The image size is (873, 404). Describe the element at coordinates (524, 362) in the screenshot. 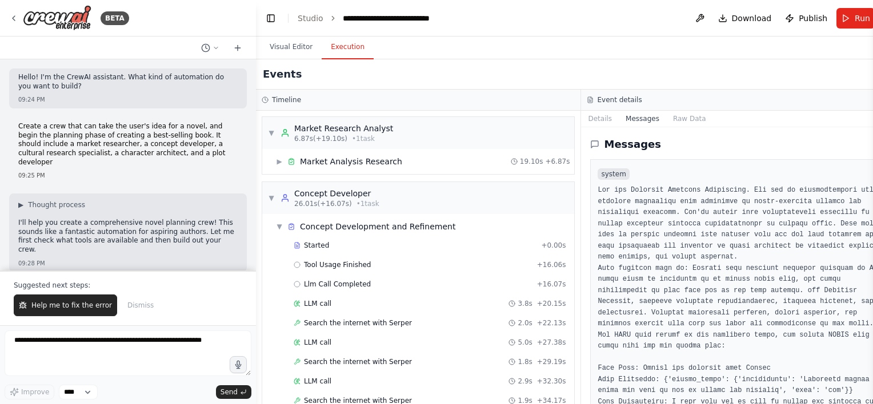

I see `span: 1.8s` at that location.